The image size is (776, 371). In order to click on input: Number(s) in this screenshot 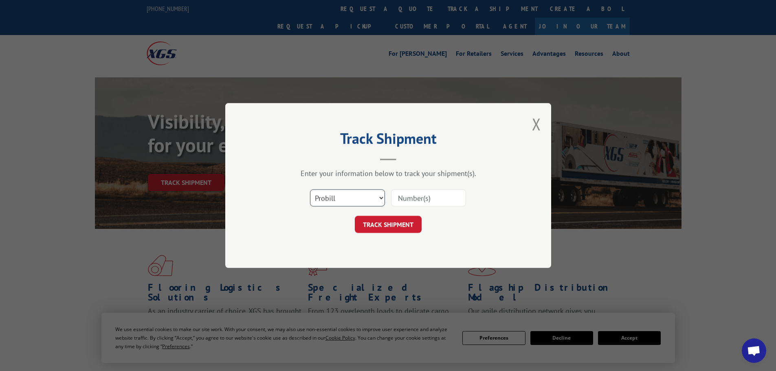, I will do `click(429, 198)`.